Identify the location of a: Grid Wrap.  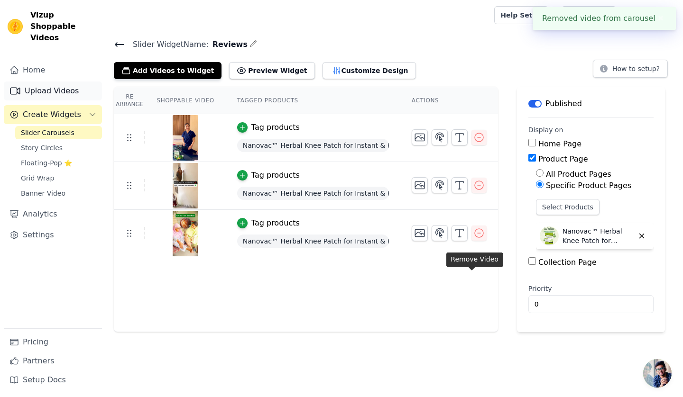
(58, 178).